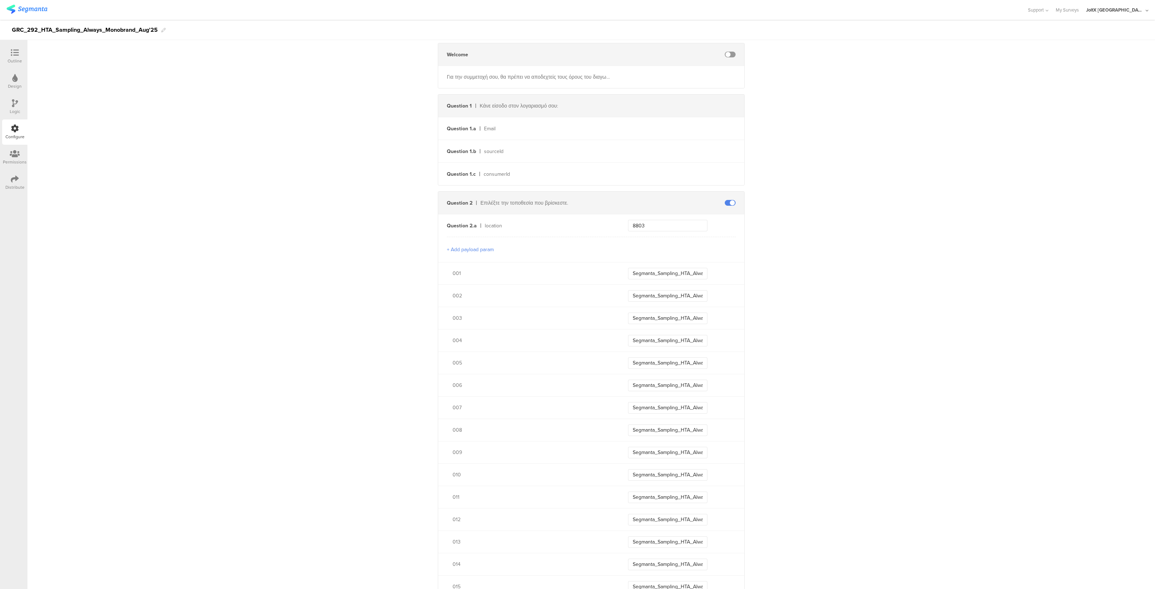 This screenshot has width=1155, height=589. What do you see at coordinates (85, 30) in the screenshot?
I see `div: GRC_292_HTA_Sampling_Always_Monobrand_Aug'25` at bounding box center [85, 30].